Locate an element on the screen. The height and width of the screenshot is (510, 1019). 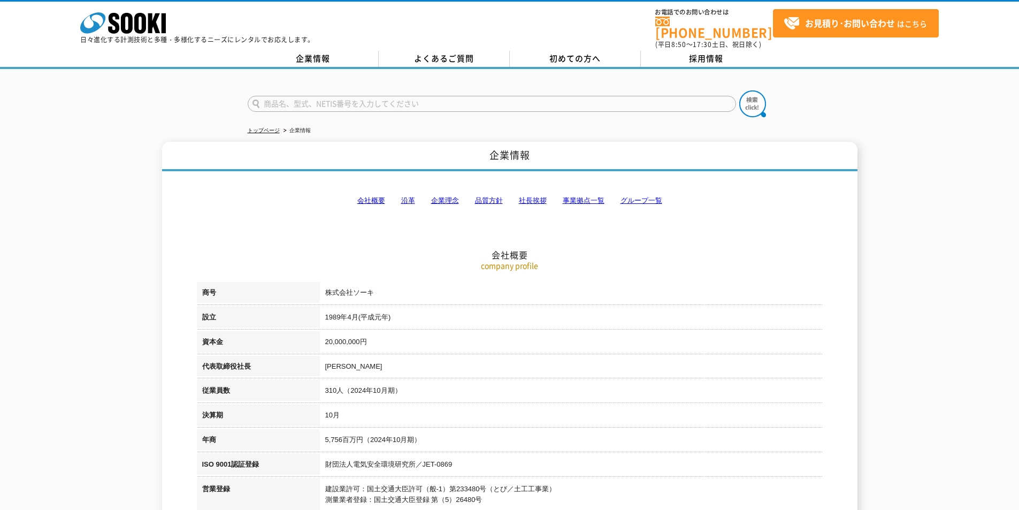
th: 決算期 is located at coordinates (258, 417).